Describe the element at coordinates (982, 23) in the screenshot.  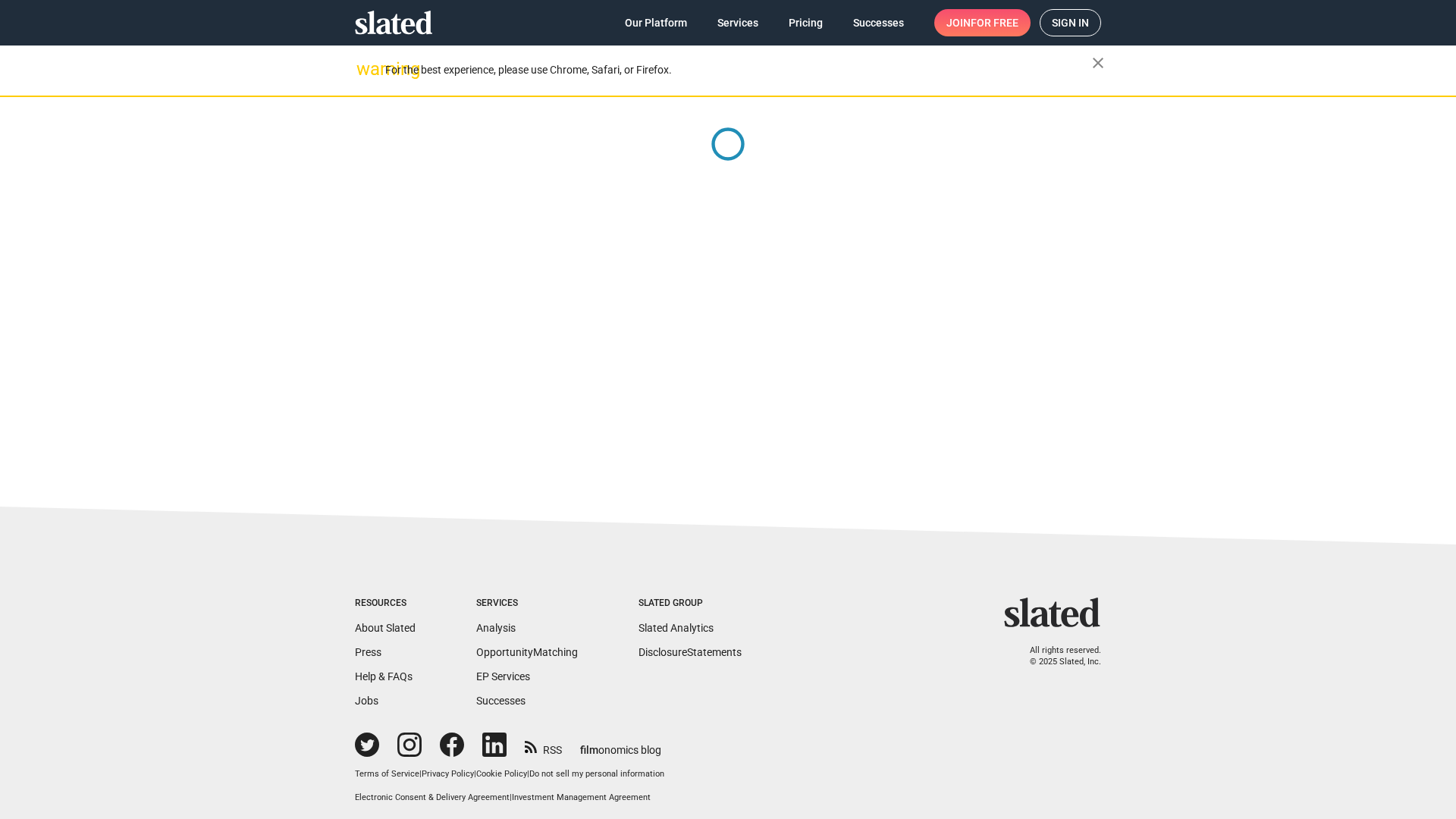
I see `span: Join` at that location.